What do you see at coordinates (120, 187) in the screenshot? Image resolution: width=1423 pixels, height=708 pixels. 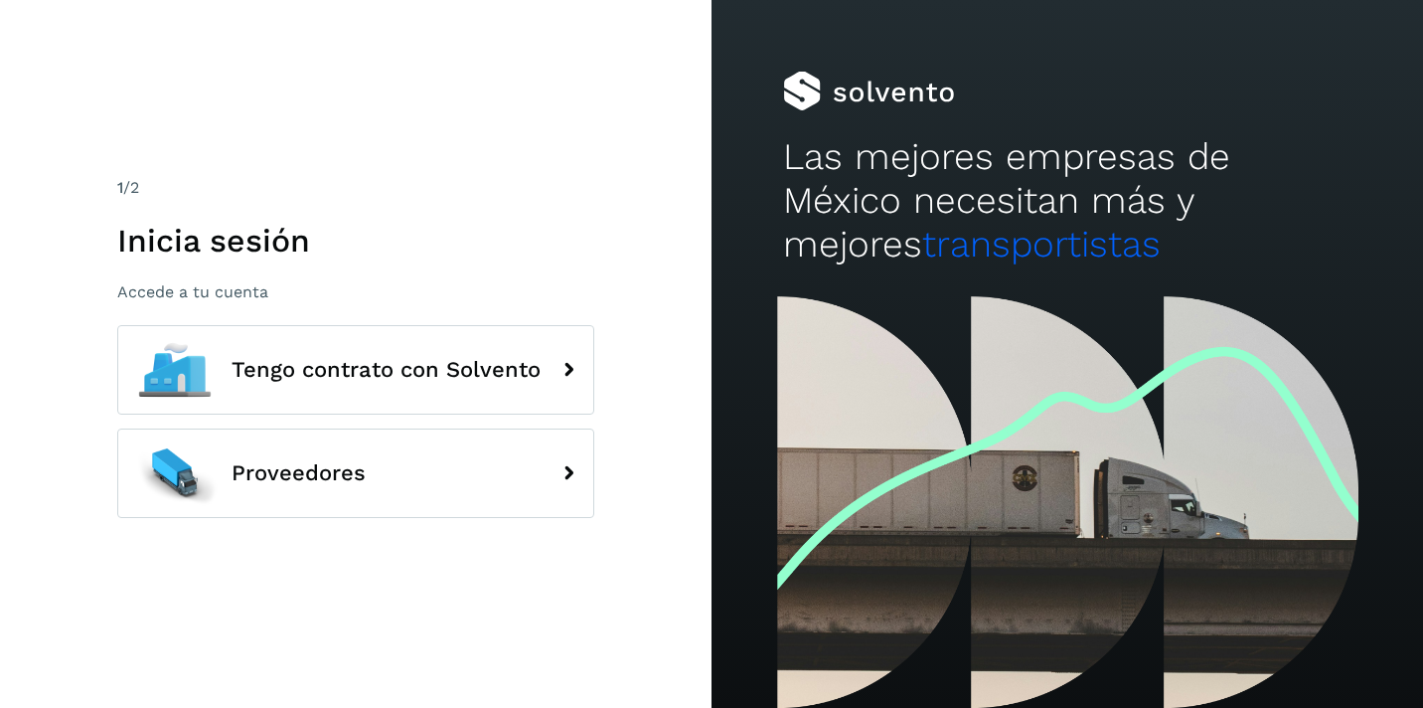 I see `span: 1` at bounding box center [120, 187].